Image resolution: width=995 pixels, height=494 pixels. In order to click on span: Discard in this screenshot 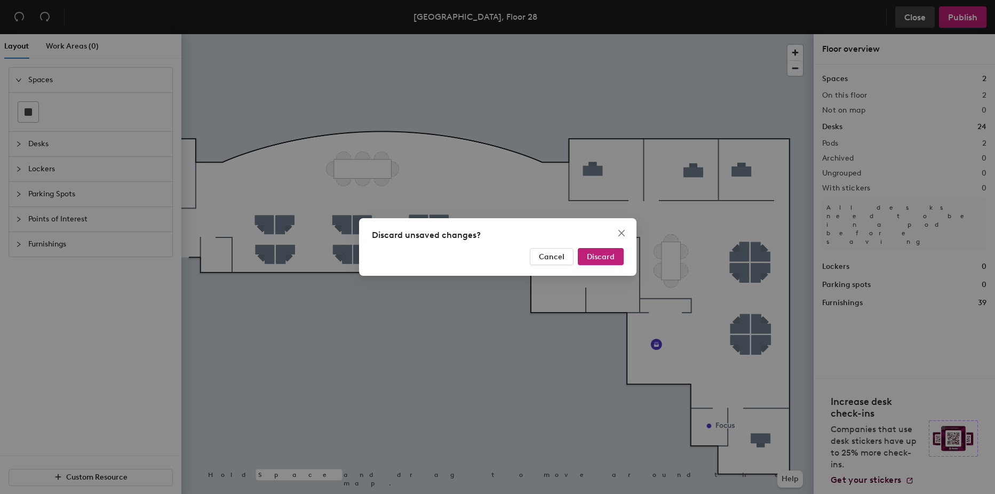, I will do `click(601, 257)`.